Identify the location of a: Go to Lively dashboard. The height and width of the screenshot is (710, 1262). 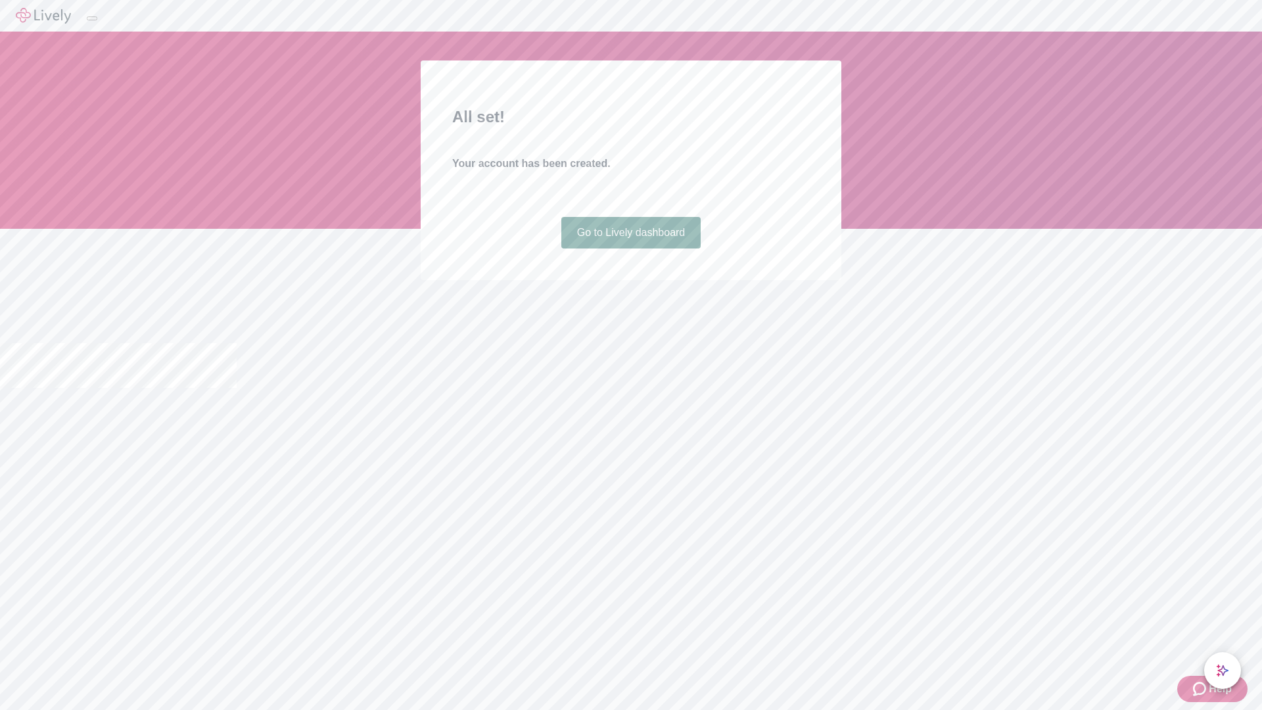
(631, 233).